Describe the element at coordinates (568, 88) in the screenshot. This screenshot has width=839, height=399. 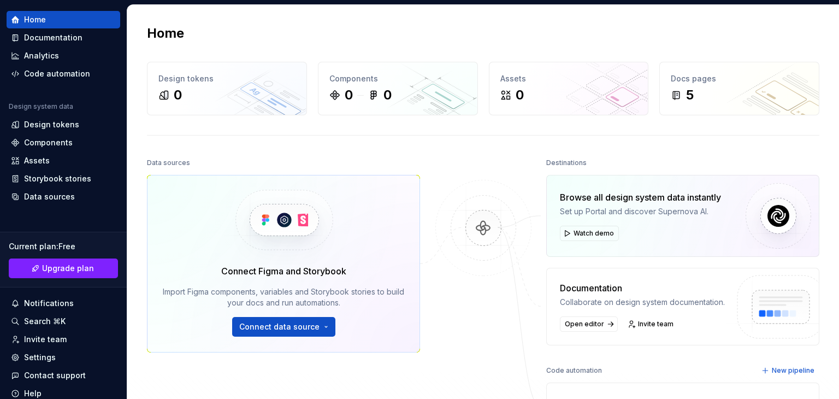
I see `a: Assets0` at that location.